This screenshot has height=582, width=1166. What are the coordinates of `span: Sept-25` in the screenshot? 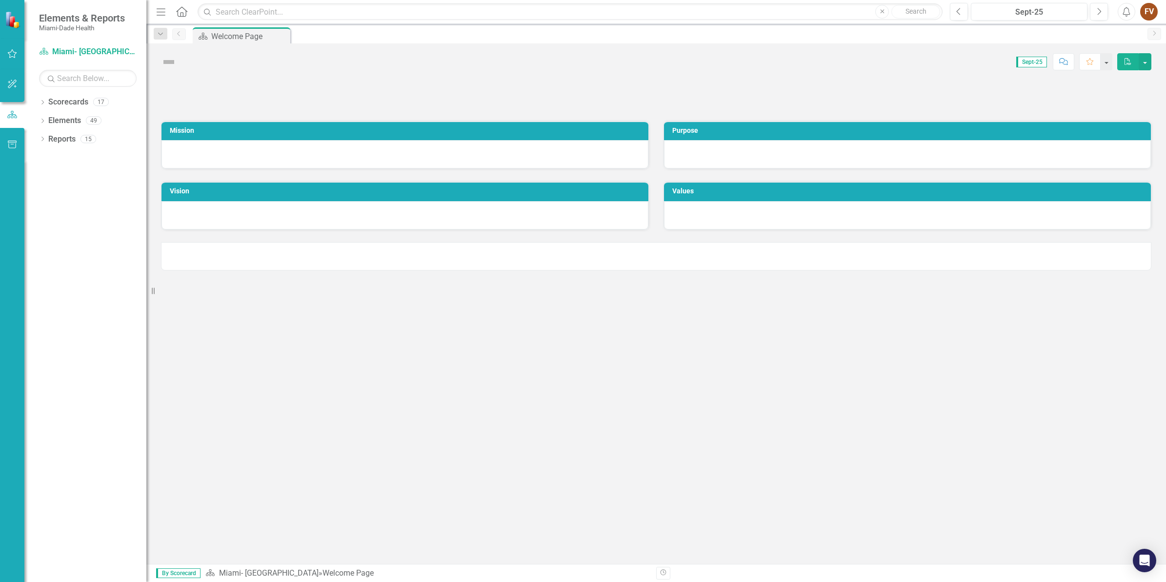 It's located at (1032, 62).